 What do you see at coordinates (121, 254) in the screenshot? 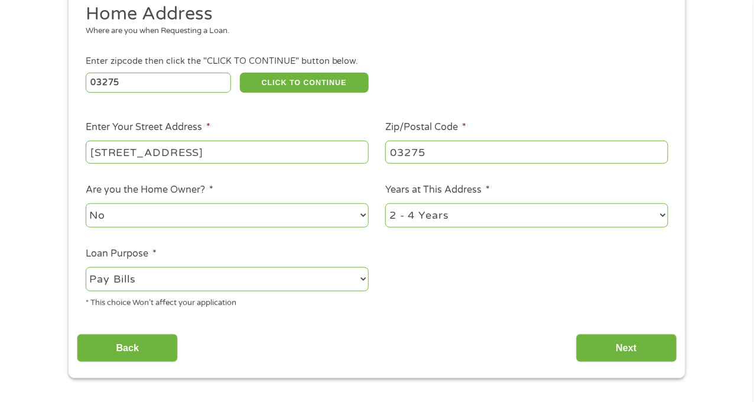
I see `label: Loan Purpose` at bounding box center [121, 254].